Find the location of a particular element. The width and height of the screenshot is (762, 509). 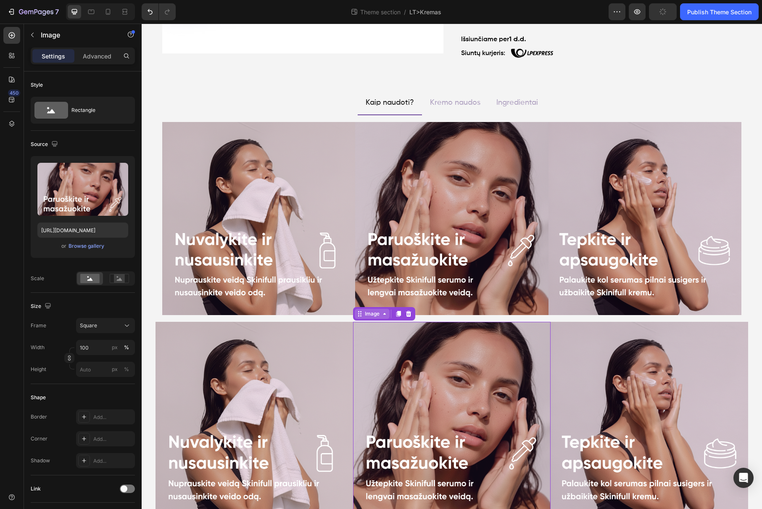

div: Browse gallery is located at coordinates (86, 246).